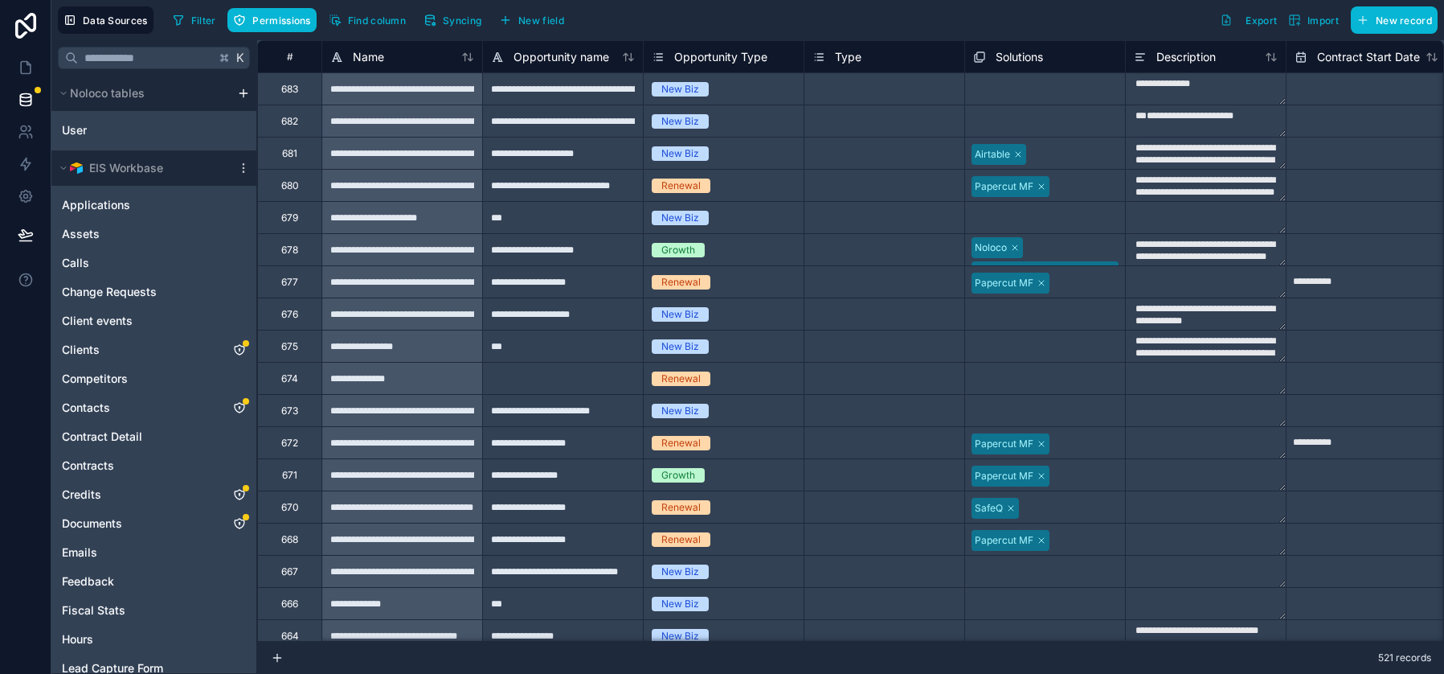  What do you see at coordinates (289, 571) in the screenshot?
I see `div: 667` at bounding box center [289, 571].